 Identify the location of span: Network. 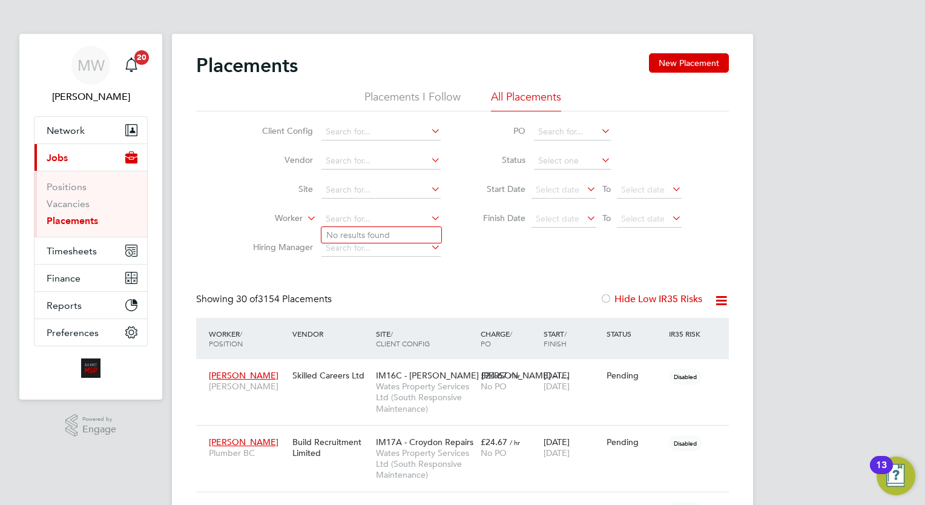
(65, 130).